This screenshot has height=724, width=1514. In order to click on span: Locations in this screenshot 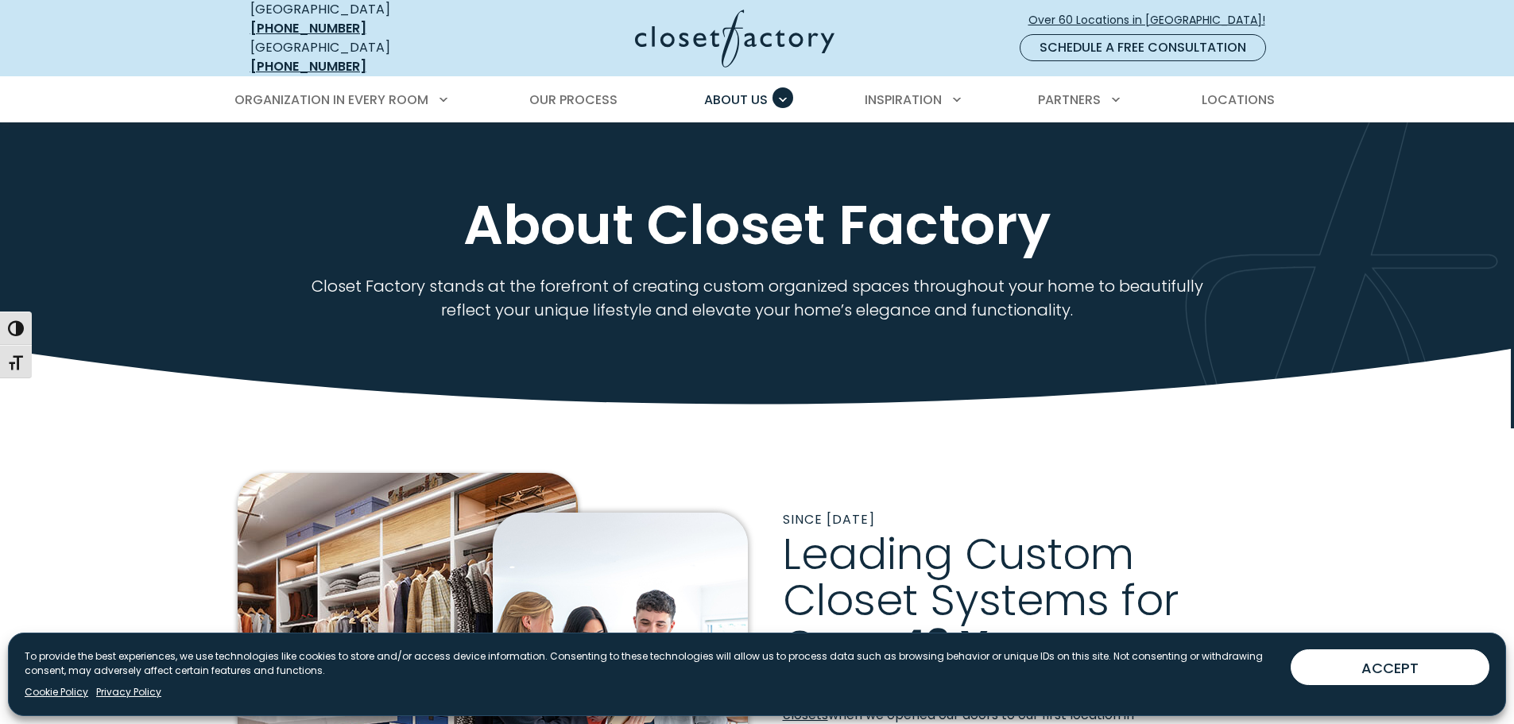, I will do `click(1238, 99)`.